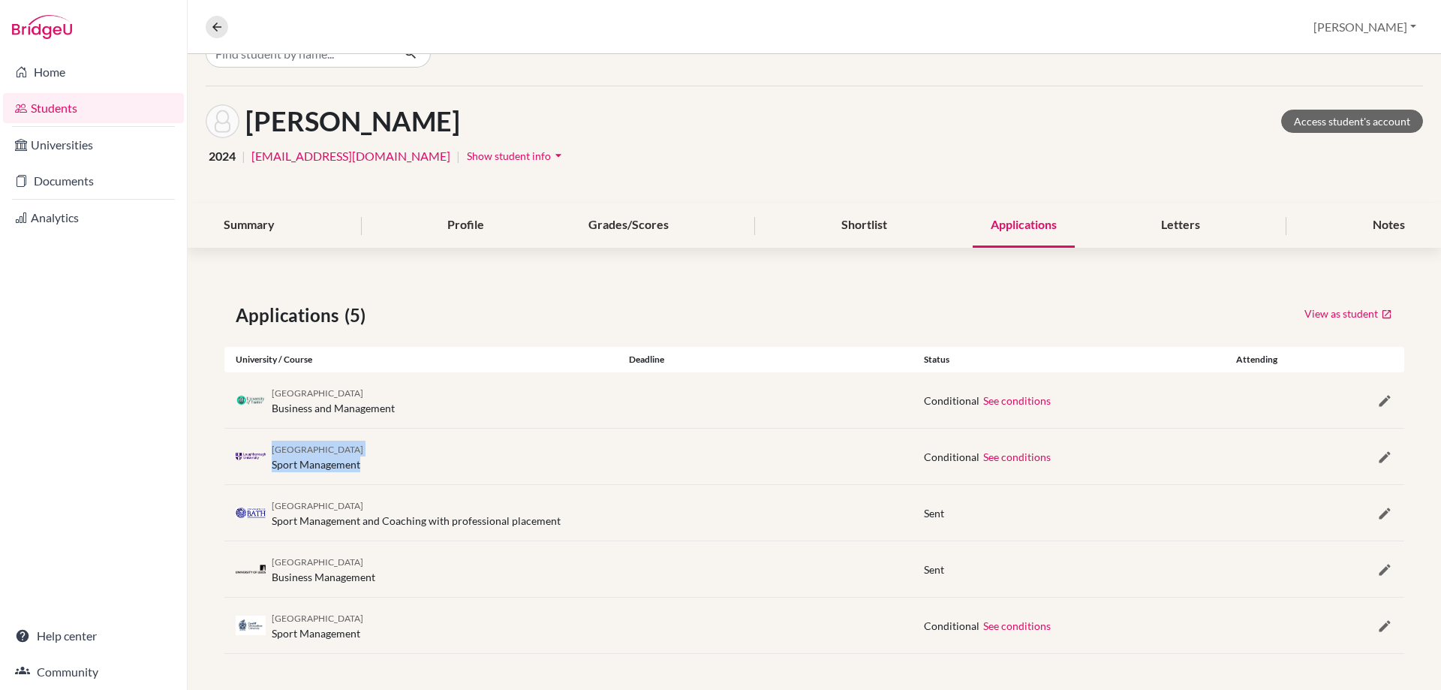 The height and width of the screenshot is (690, 1441). What do you see at coordinates (1348, 313) in the screenshot?
I see `a: View as student` at bounding box center [1348, 313].